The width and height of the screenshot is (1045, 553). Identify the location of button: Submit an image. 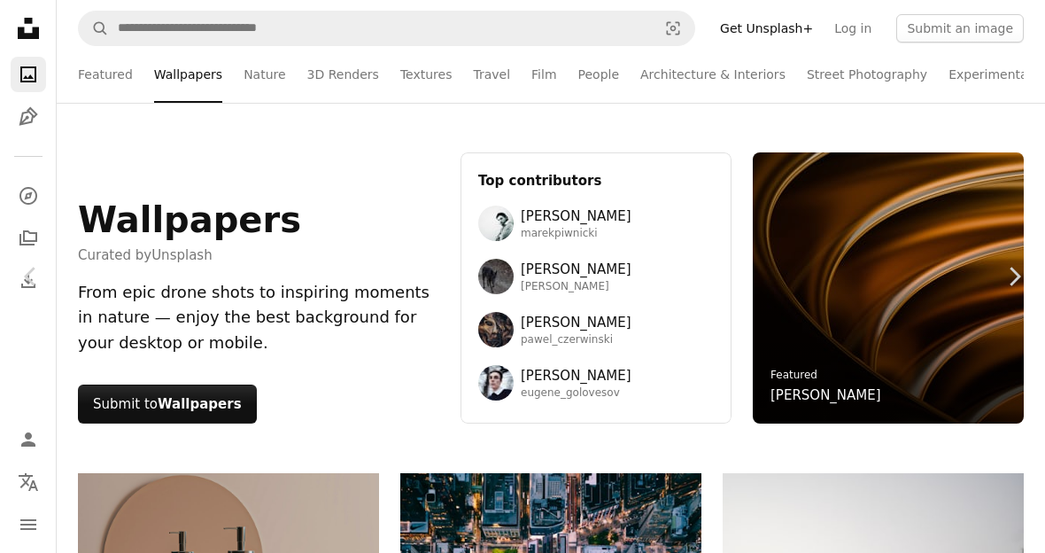
(960, 28).